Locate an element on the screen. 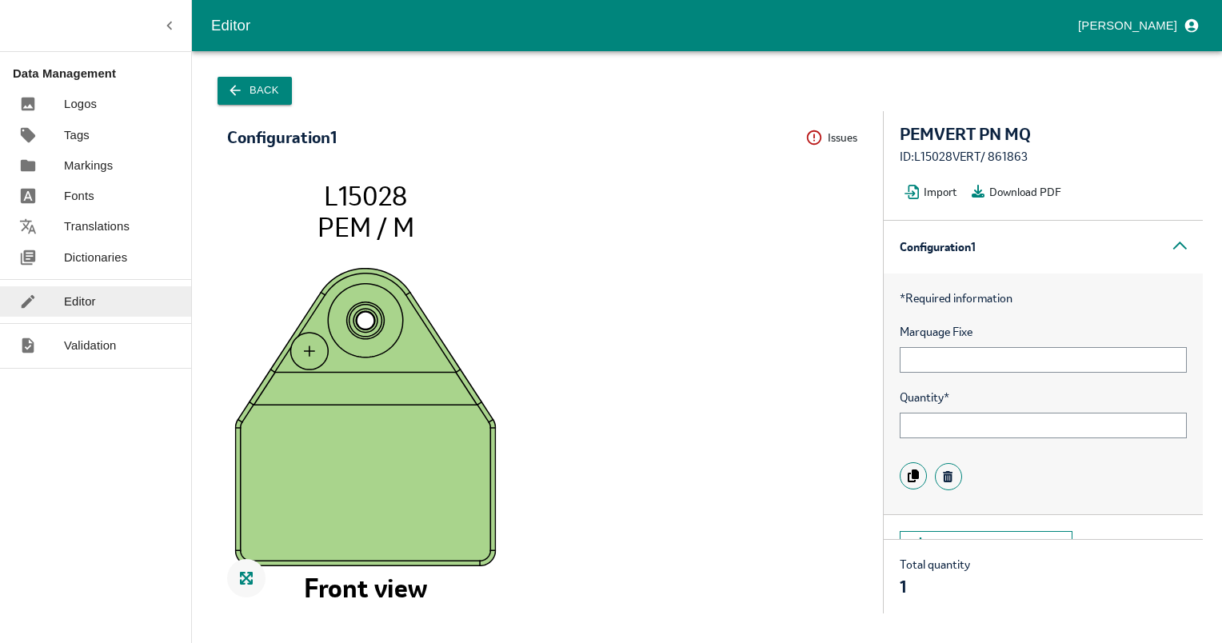  div: Total quantity is located at coordinates (935, 577).